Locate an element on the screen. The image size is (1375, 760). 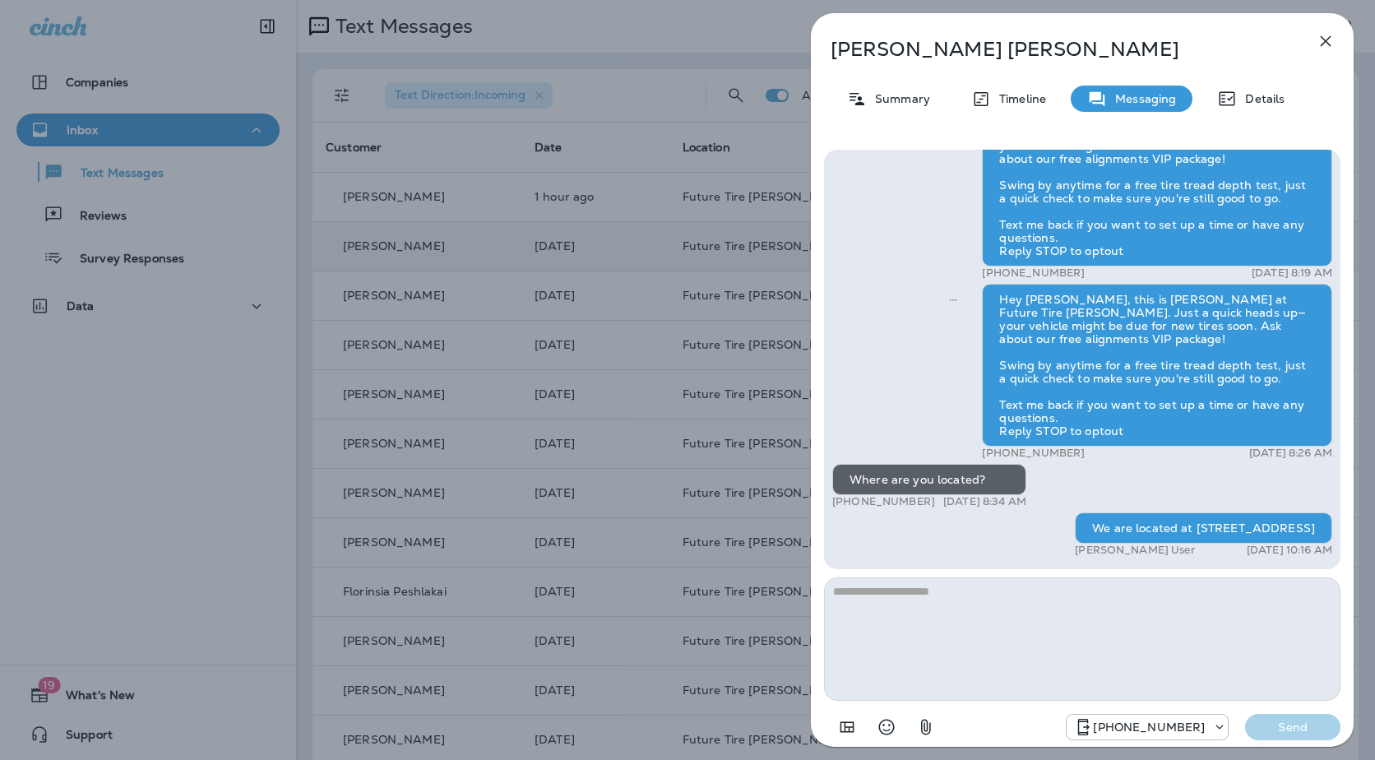
button: Add in a premade template is located at coordinates (847, 727).